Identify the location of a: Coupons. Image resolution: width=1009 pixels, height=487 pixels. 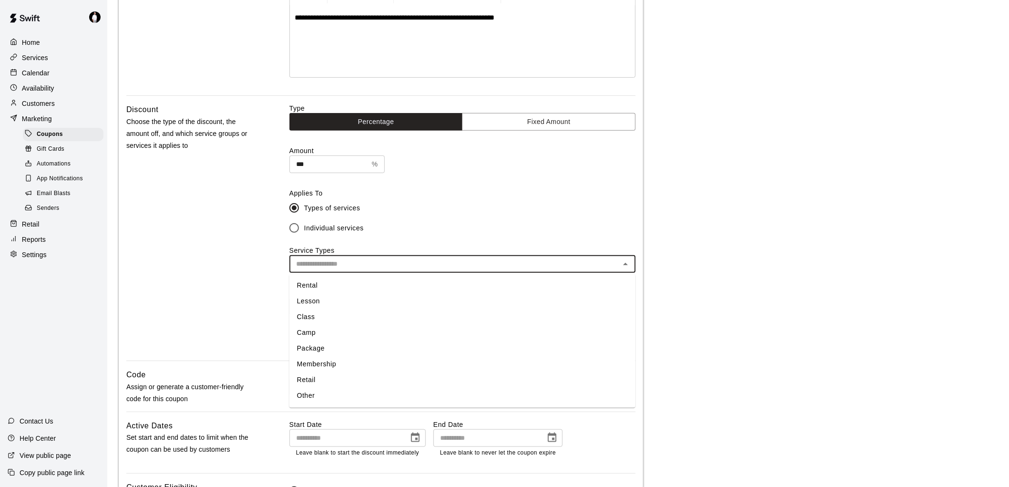
(65, 134).